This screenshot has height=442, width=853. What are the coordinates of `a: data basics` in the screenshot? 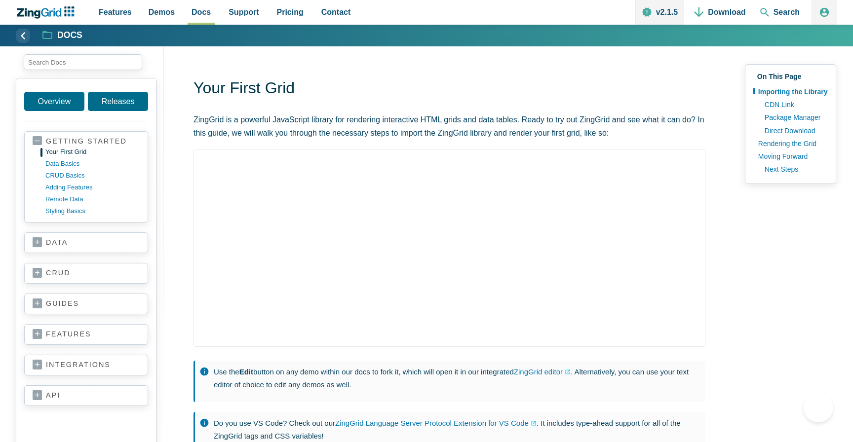 It's located at (92, 164).